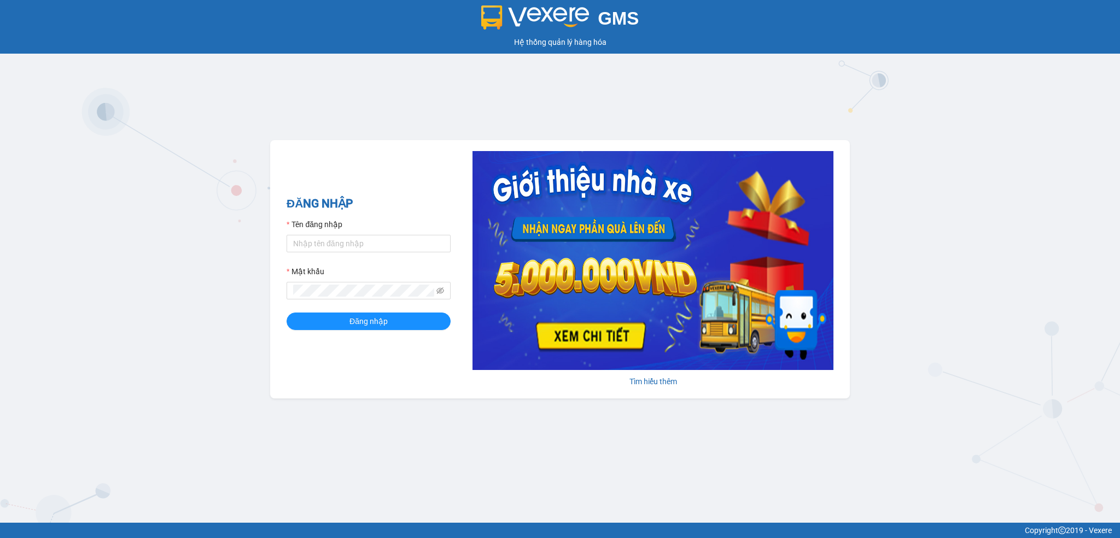 This screenshot has height=538, width=1120. What do you see at coordinates (653, 381) in the screenshot?
I see `div: Tìm hiểu thêm` at bounding box center [653, 381].